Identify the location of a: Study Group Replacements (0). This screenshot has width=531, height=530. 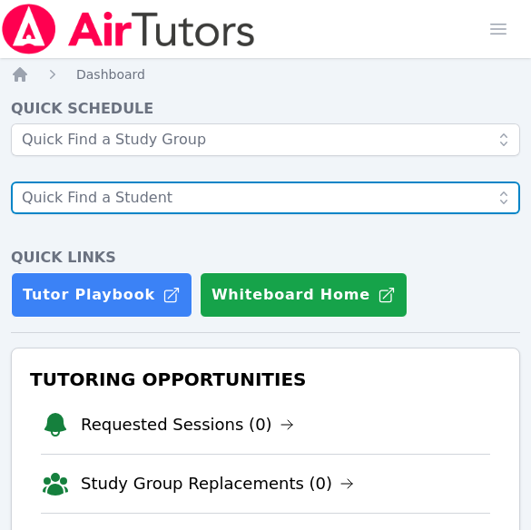
(217, 483).